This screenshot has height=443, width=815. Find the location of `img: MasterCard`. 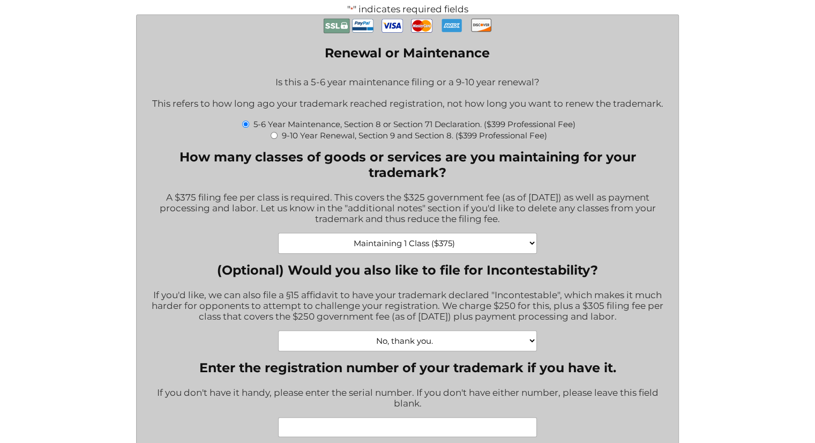

img: MasterCard is located at coordinates (422, 26).